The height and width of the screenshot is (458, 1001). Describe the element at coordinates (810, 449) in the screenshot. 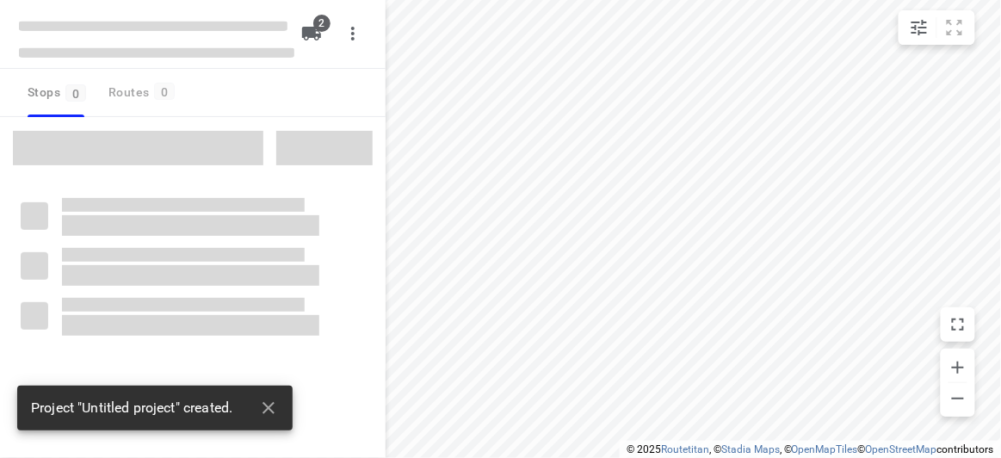

I see `li: © 2025 , © , © © contributors` at that location.